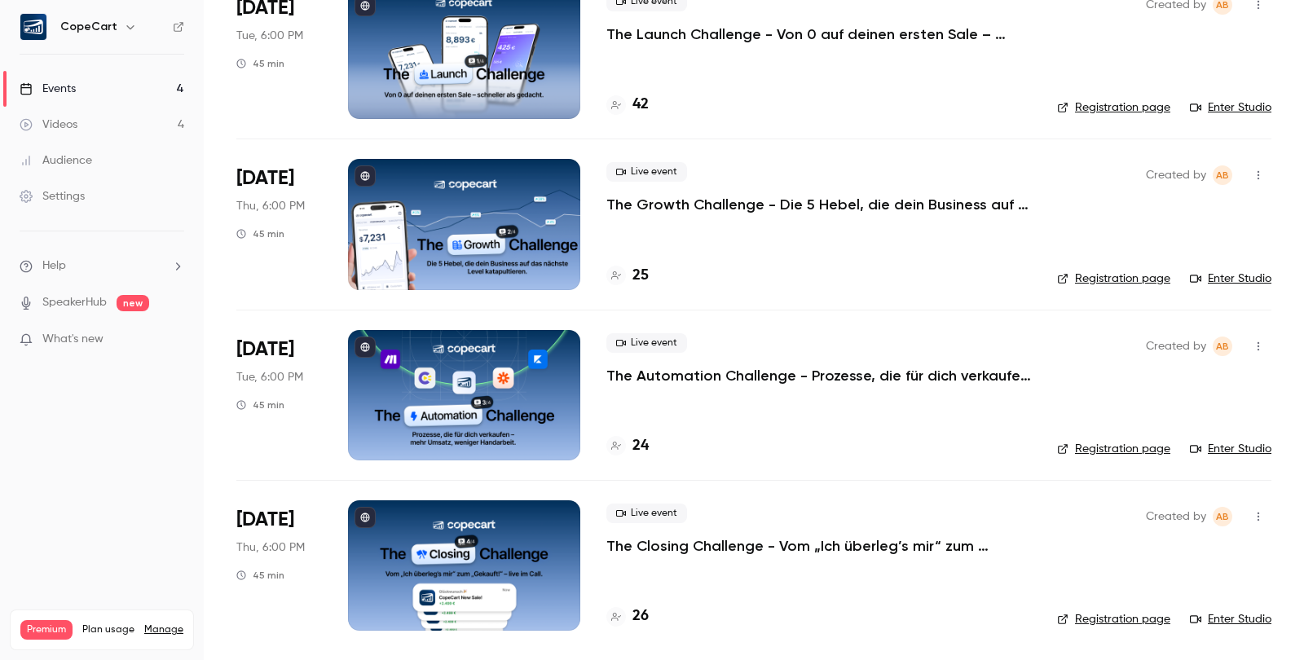  Describe the element at coordinates (641, 446) in the screenshot. I see `h4: 24` at that location.